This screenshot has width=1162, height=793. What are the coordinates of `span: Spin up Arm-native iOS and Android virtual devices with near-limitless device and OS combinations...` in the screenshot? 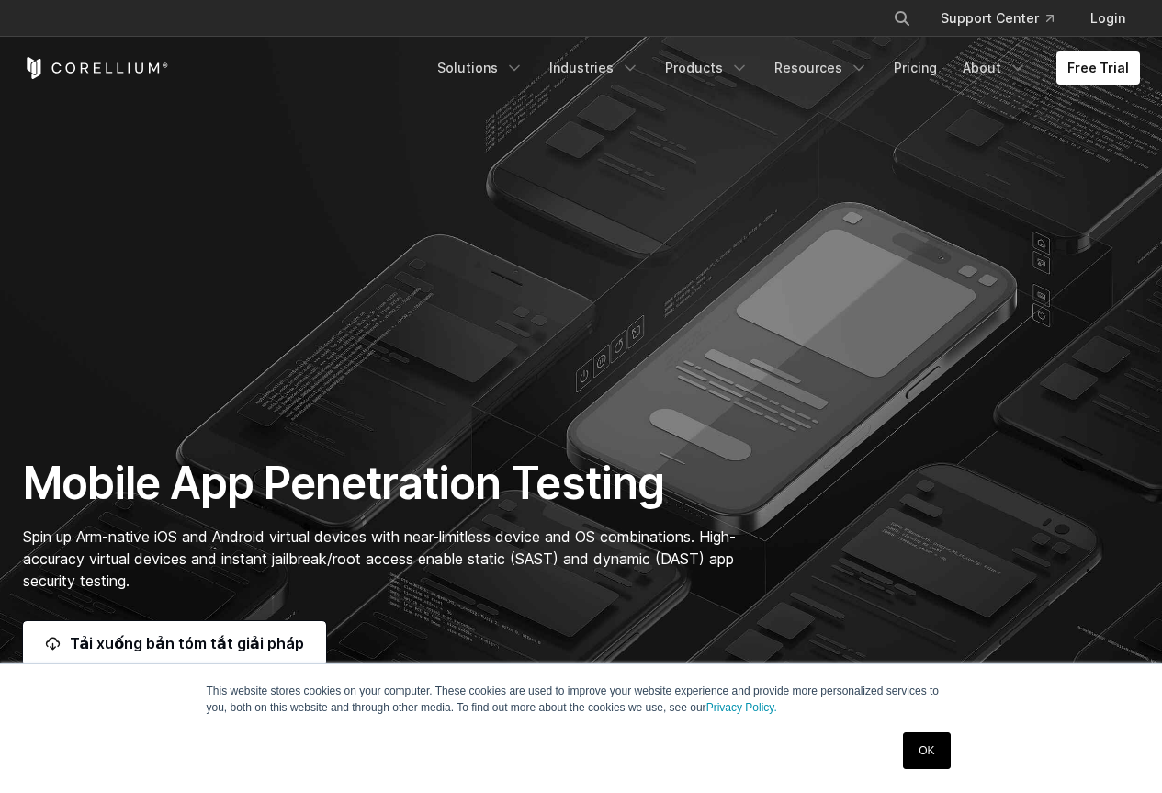 It's located at (379, 558).